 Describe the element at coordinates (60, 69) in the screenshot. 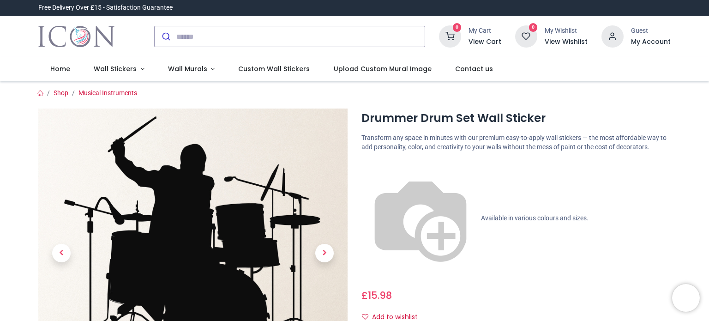

I see `span: Home` at that location.